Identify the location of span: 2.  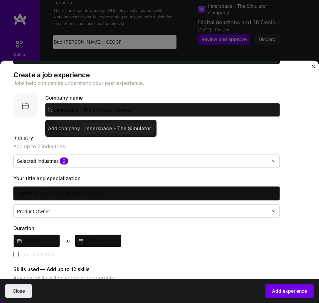
(64, 161).